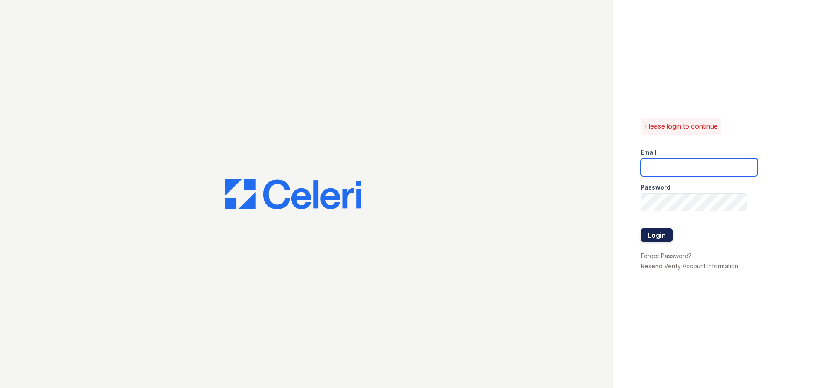  Describe the element at coordinates (690, 266) in the screenshot. I see `a: Resend Verify Account Information` at that location.